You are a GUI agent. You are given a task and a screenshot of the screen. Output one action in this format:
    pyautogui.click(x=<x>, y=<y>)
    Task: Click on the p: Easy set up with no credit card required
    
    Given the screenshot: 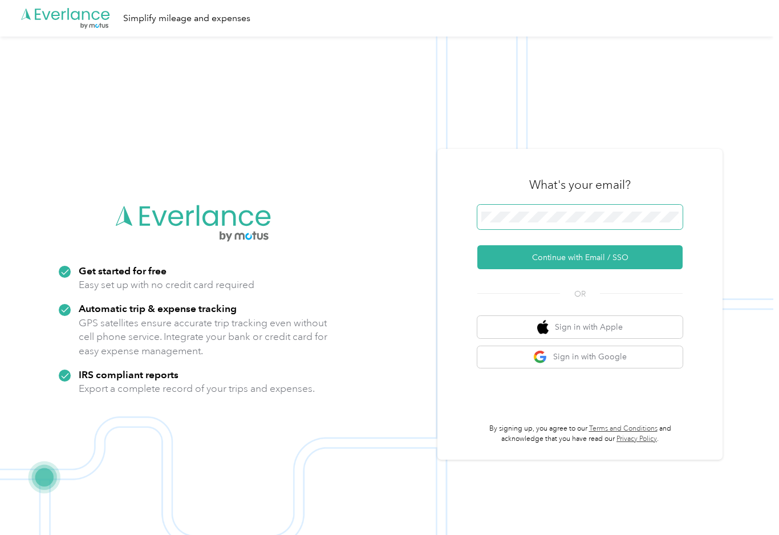 What is the action you would take?
    pyautogui.click(x=166, y=284)
    